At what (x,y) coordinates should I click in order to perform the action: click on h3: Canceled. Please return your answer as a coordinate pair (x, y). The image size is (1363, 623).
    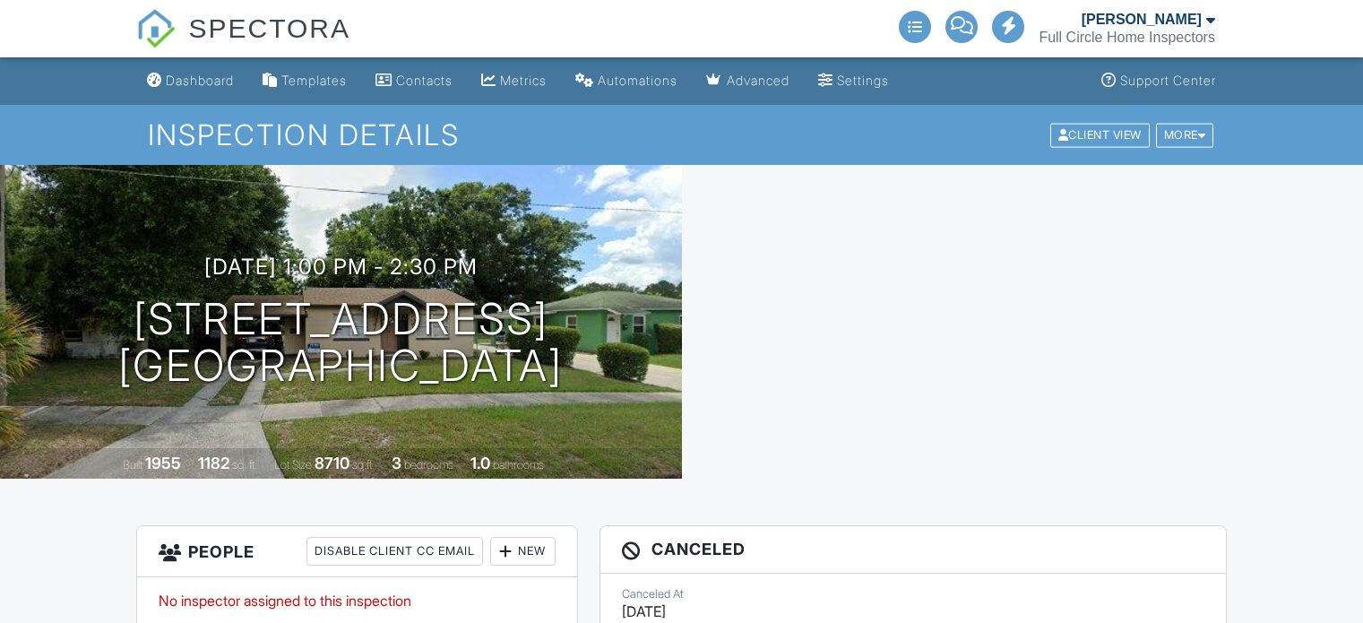
    Looking at the image, I should click on (913, 549).